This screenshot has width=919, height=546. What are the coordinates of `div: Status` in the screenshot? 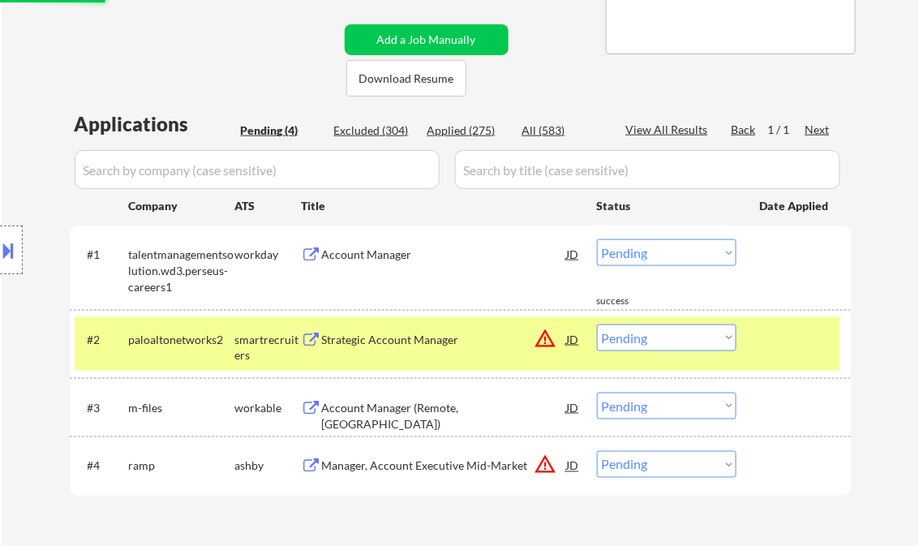 It's located at (667, 205).